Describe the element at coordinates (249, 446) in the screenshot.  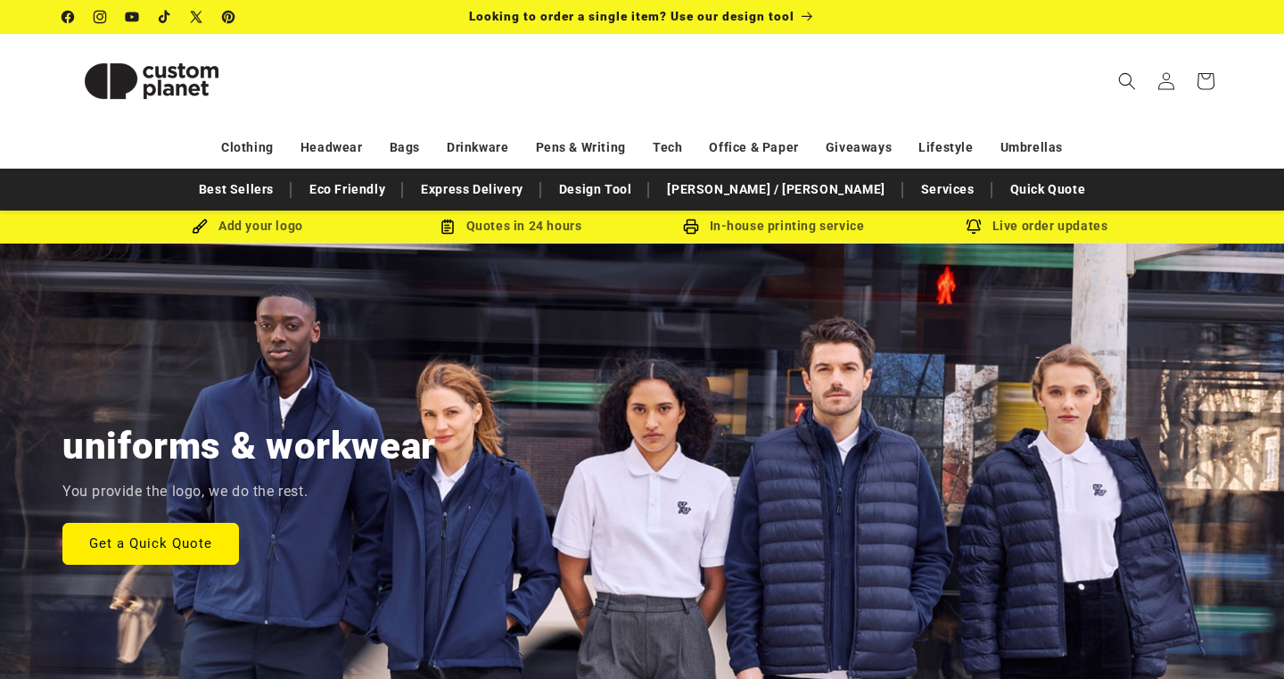
I see `h2: uniforms & workwear` at that location.